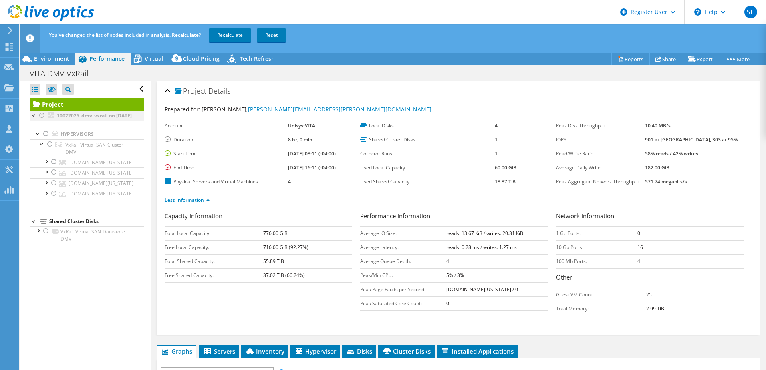  Describe the element at coordinates (601, 308) in the screenshot. I see `td: Total Memory:` at that location.